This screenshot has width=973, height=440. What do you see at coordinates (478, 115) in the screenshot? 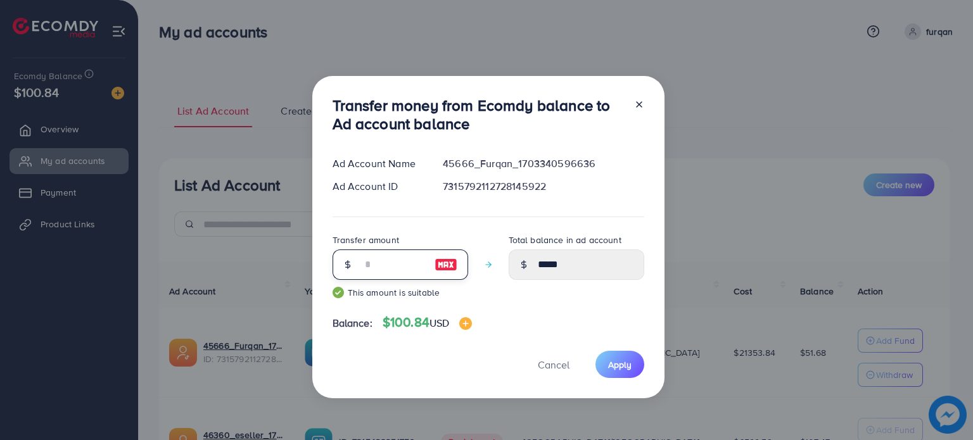
I see `h3: Transfer money from Ecomdy balance to Ad account balance` at bounding box center [478, 115].